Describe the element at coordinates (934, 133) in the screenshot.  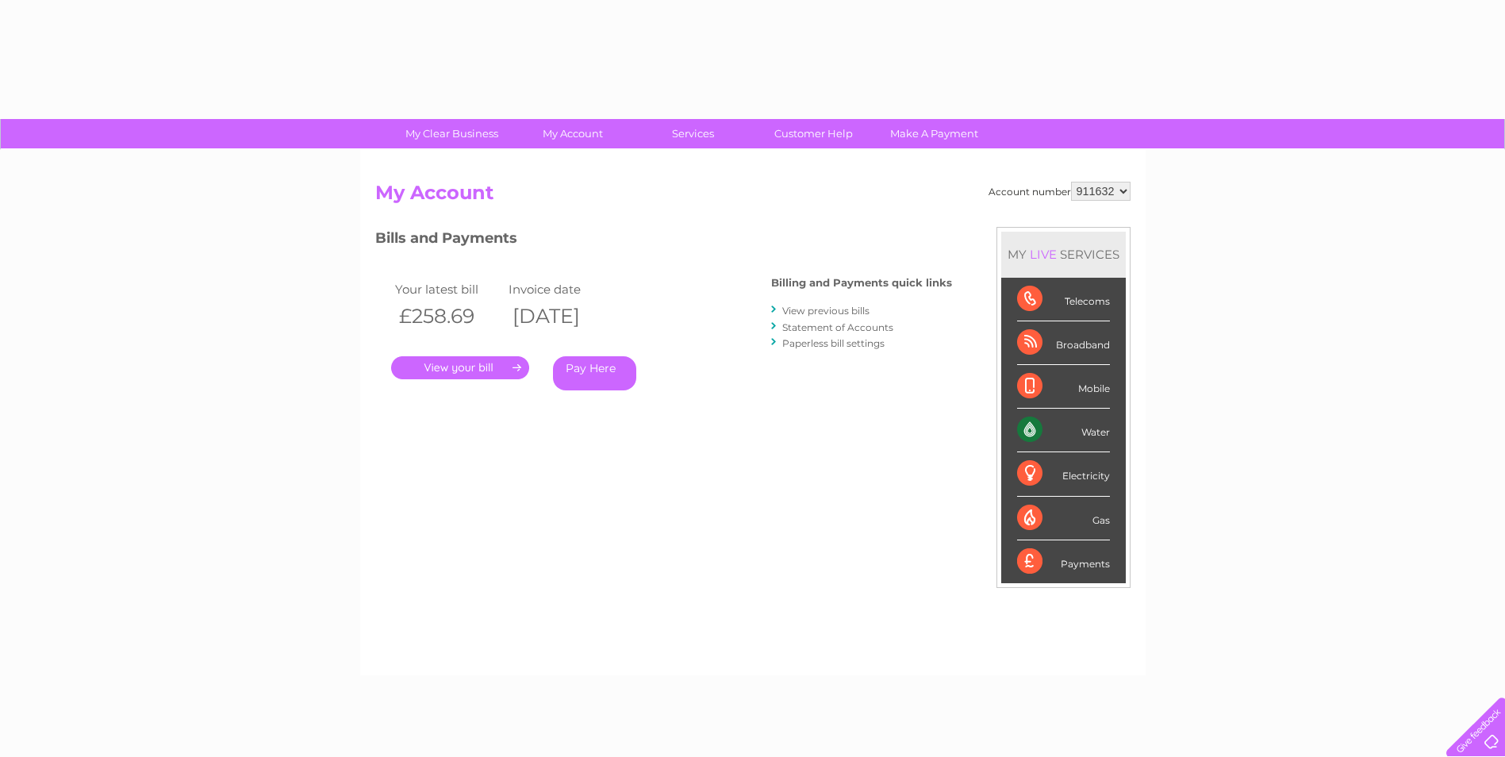
I see `a: Make A Payment` at that location.